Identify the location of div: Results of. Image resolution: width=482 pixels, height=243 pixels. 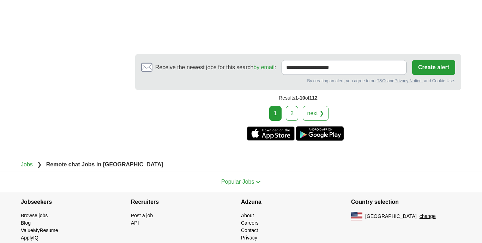
(298, 98).